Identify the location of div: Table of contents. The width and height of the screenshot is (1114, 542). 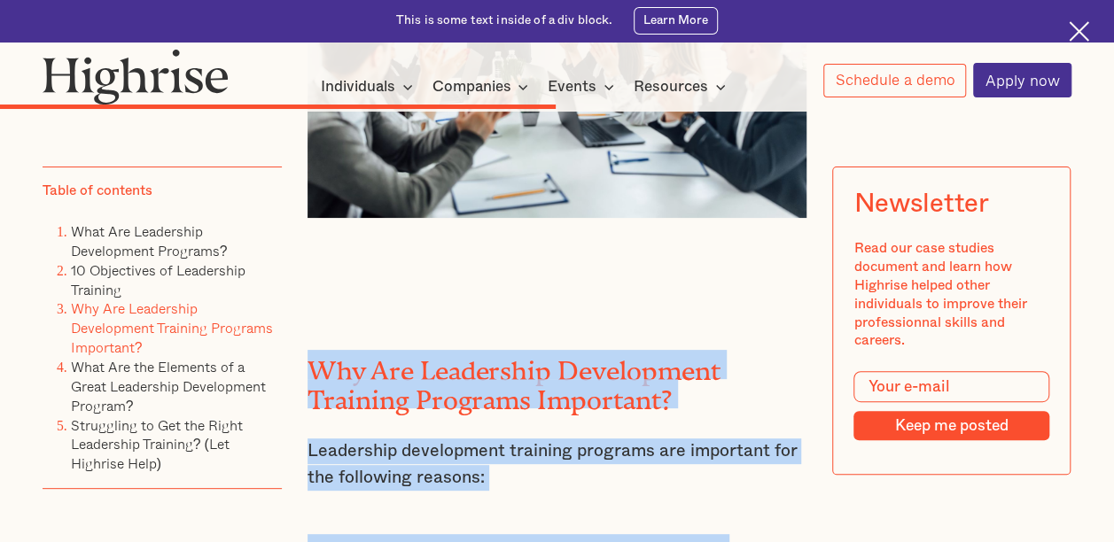
(97, 191).